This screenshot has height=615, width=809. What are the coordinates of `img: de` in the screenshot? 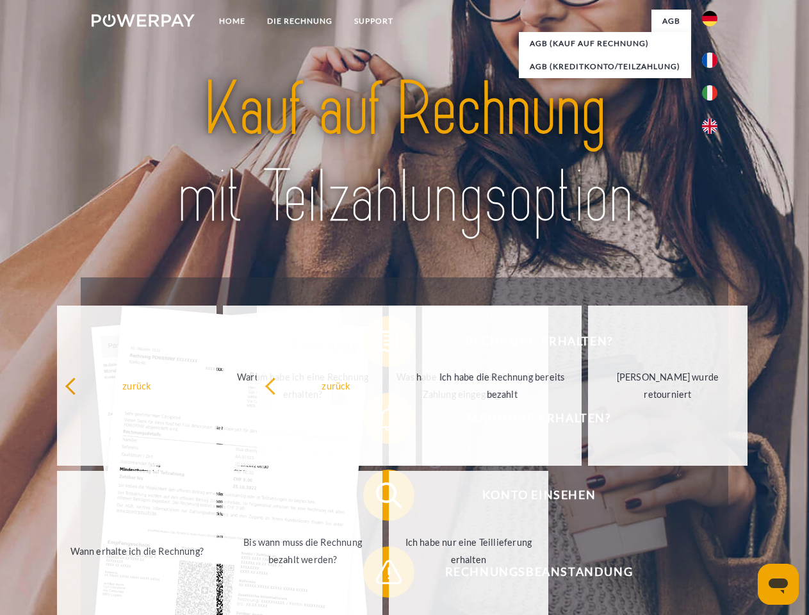 It's located at (709, 19).